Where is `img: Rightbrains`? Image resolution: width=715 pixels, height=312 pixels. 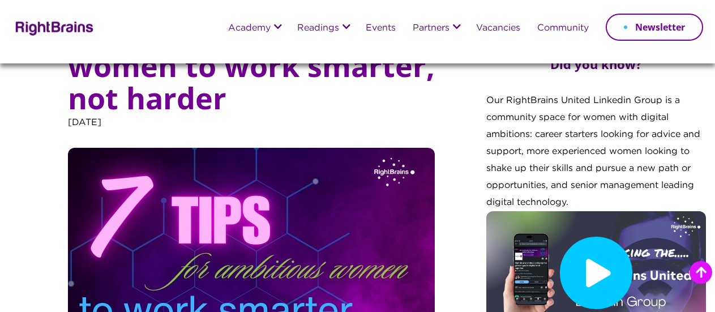
img: Rightbrains is located at coordinates (53, 27).